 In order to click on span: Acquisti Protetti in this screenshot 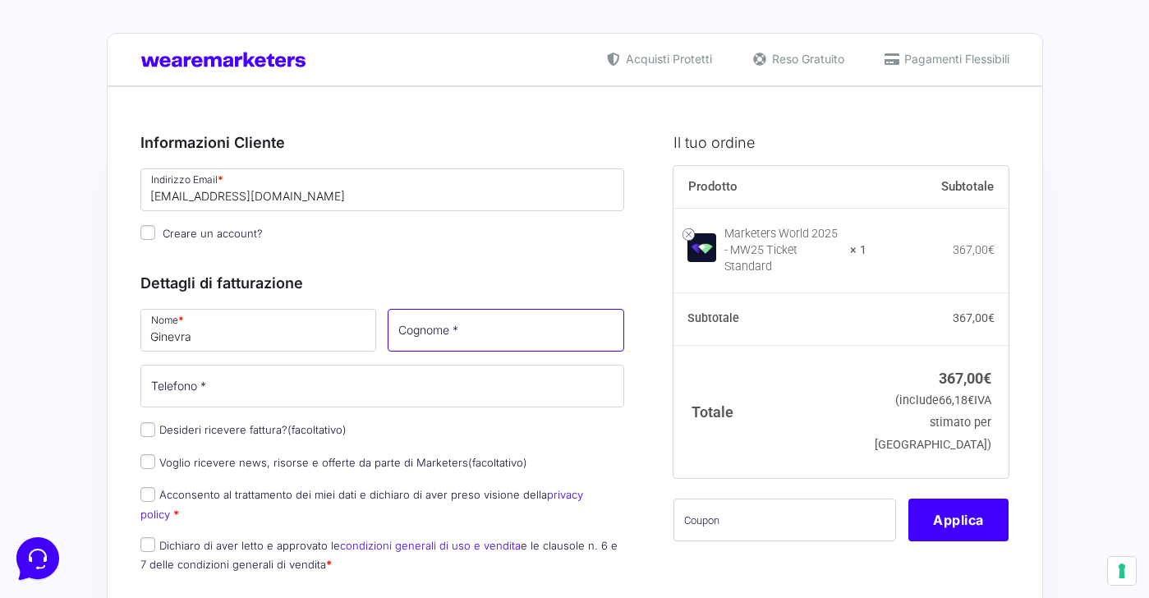, I will do `click(667, 58)`.